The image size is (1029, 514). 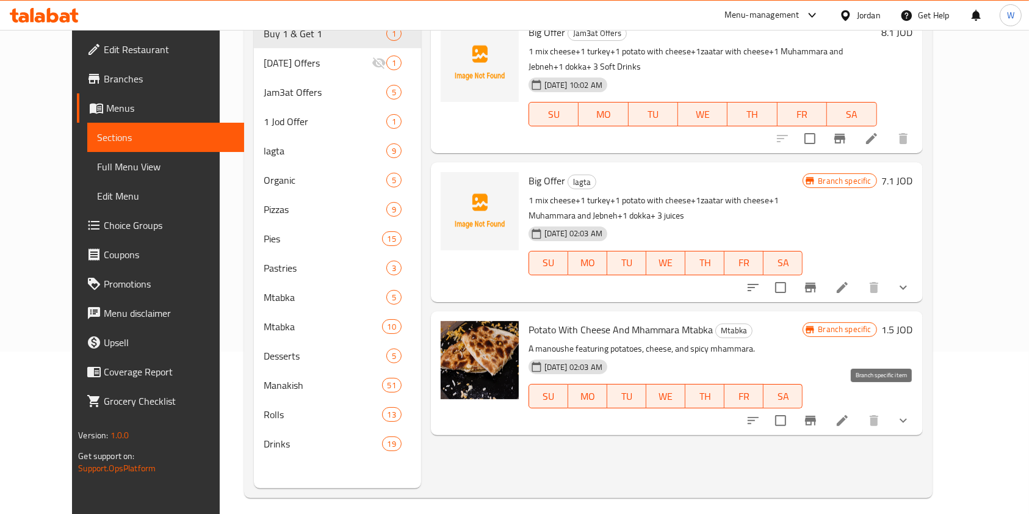 What do you see at coordinates (165, 196) in the screenshot?
I see `a: Edit Menu` at bounding box center [165, 196].